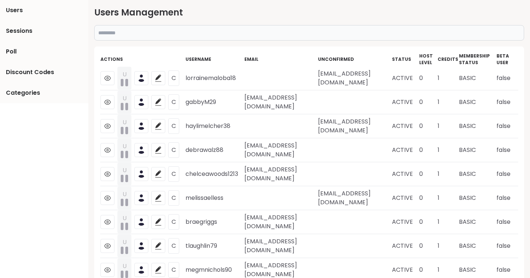 The width and height of the screenshot is (530, 278). Describe the element at coordinates (428, 59) in the screenshot. I see `th: Host Level` at that location.